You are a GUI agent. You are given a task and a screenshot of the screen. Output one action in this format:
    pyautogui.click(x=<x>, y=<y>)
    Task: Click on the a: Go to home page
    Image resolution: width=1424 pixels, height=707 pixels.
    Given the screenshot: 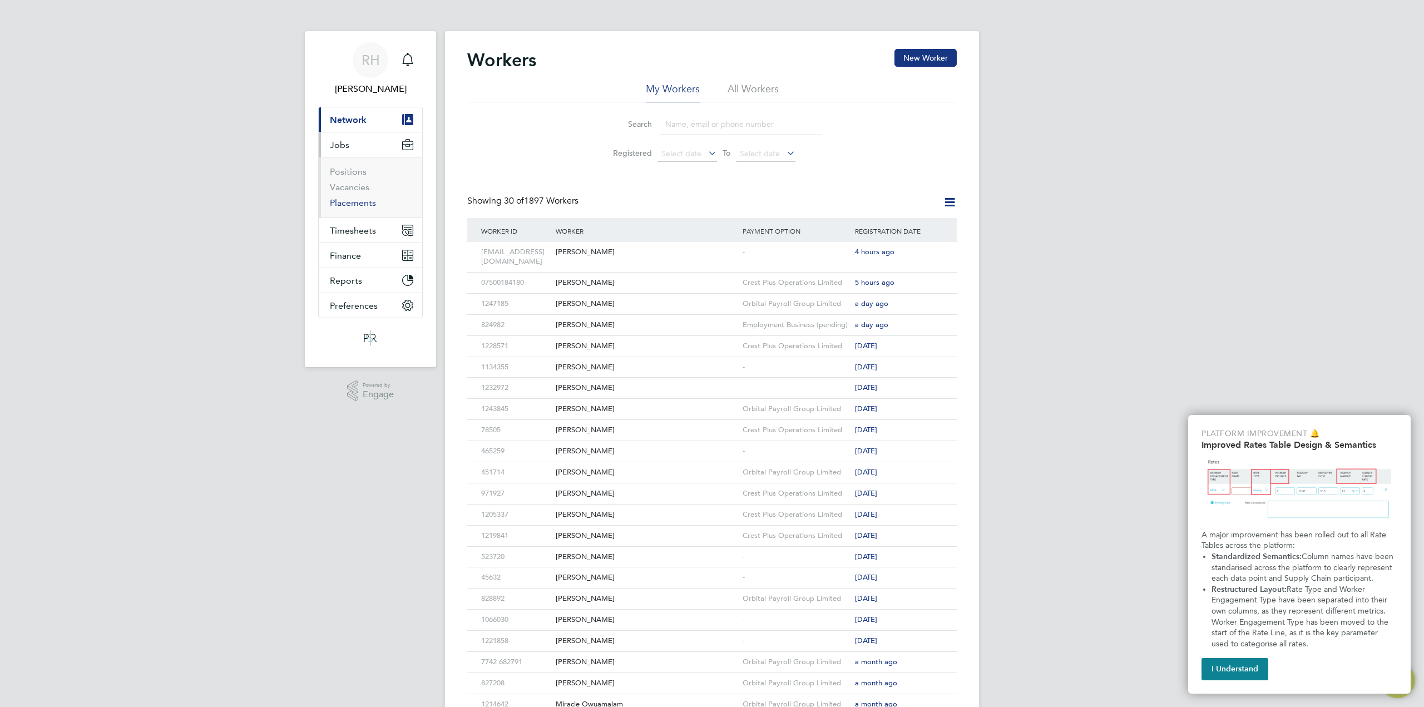 What is the action you would take?
    pyautogui.click(x=370, y=338)
    